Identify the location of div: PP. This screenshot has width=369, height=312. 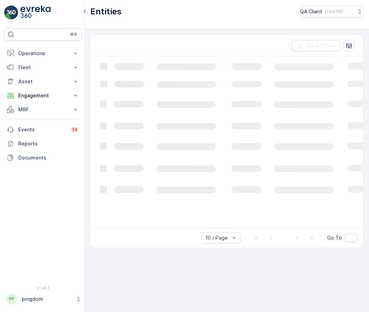
(12, 299).